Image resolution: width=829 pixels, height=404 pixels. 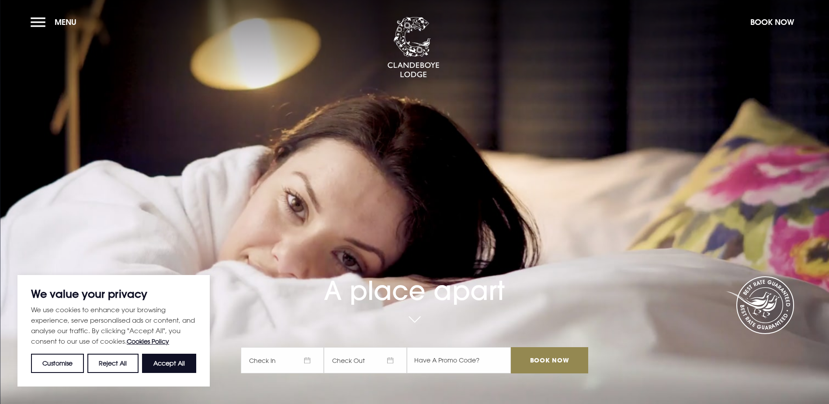 I want to click on a: Cookies Policy, so click(x=148, y=341).